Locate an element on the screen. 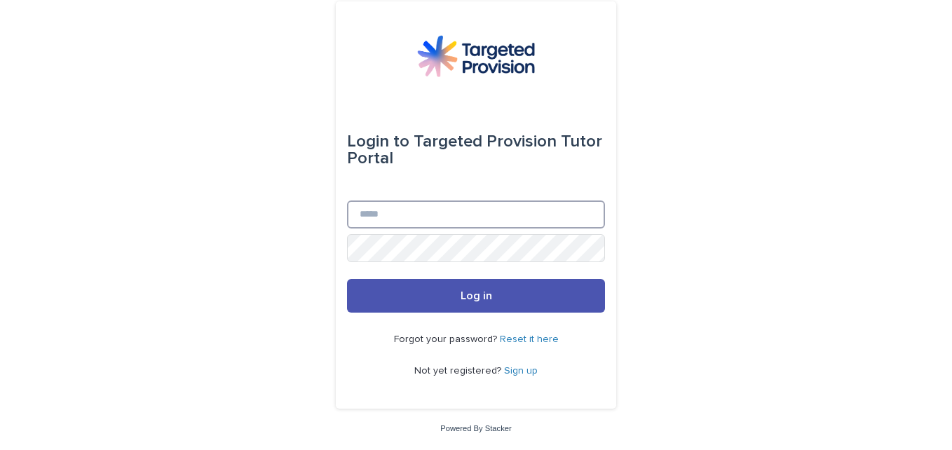  a: Sign up is located at coordinates (521, 371).